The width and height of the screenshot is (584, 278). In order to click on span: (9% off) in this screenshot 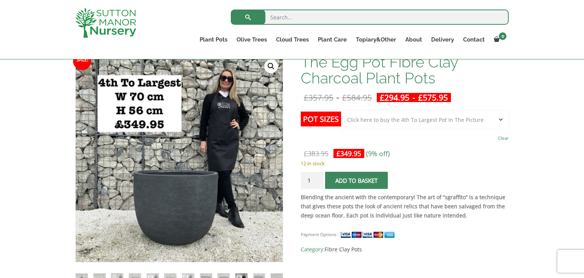, I will do `click(378, 153)`.